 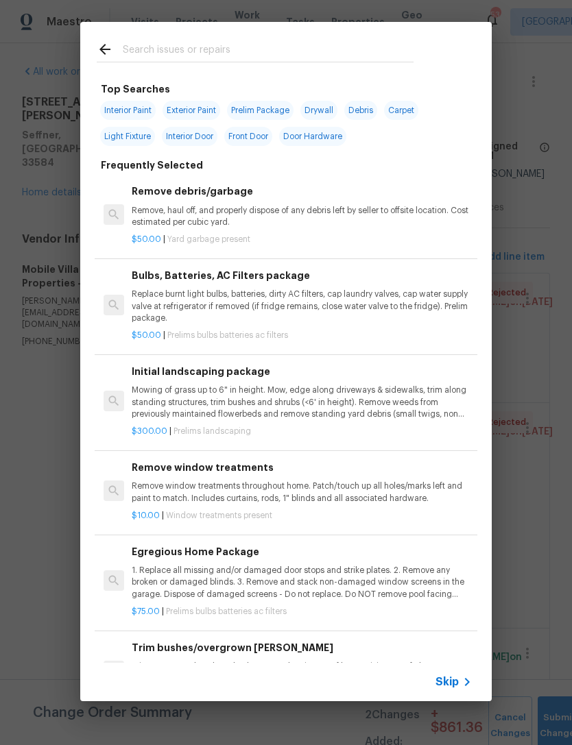 What do you see at coordinates (302, 402) in the screenshot?
I see `p: Mowing of grass up to 6" in height. Mow, edge along driveways & sidewalks, trim along standing st...` at bounding box center [302, 402].